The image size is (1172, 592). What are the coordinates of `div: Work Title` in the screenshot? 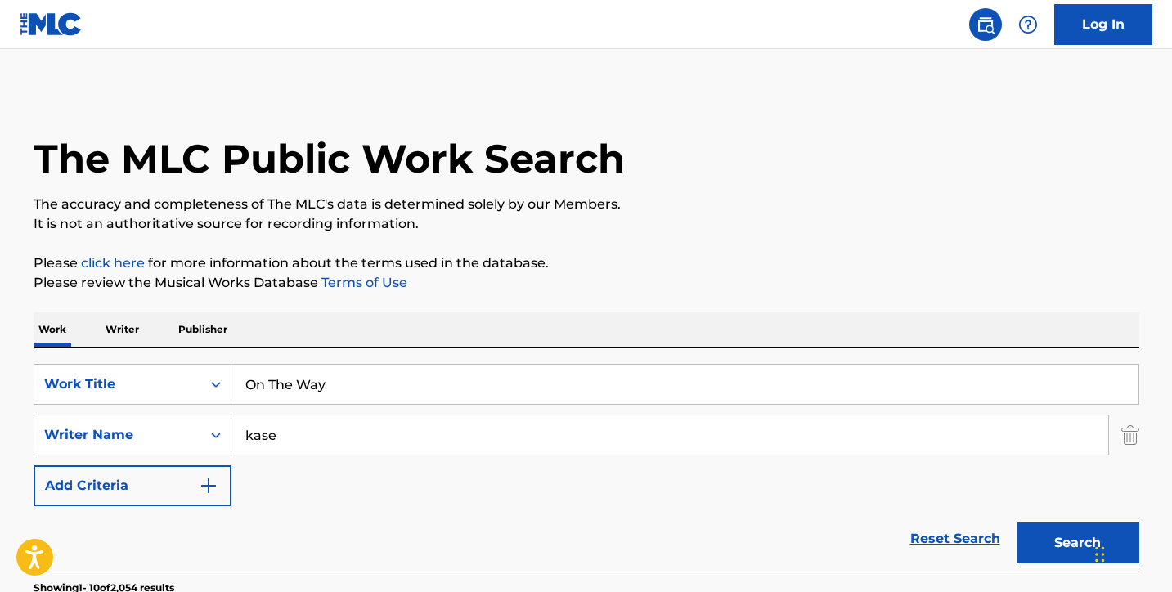 It's located at (118, 384).